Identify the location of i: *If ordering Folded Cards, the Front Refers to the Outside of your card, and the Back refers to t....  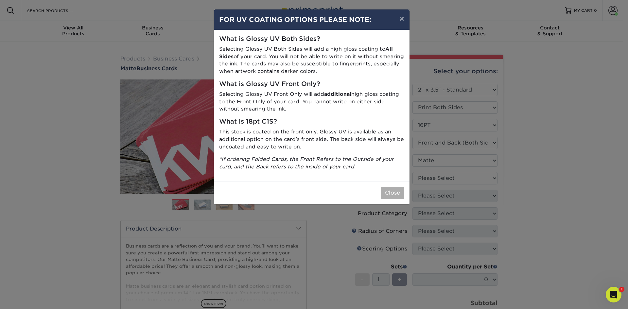
(306, 163).